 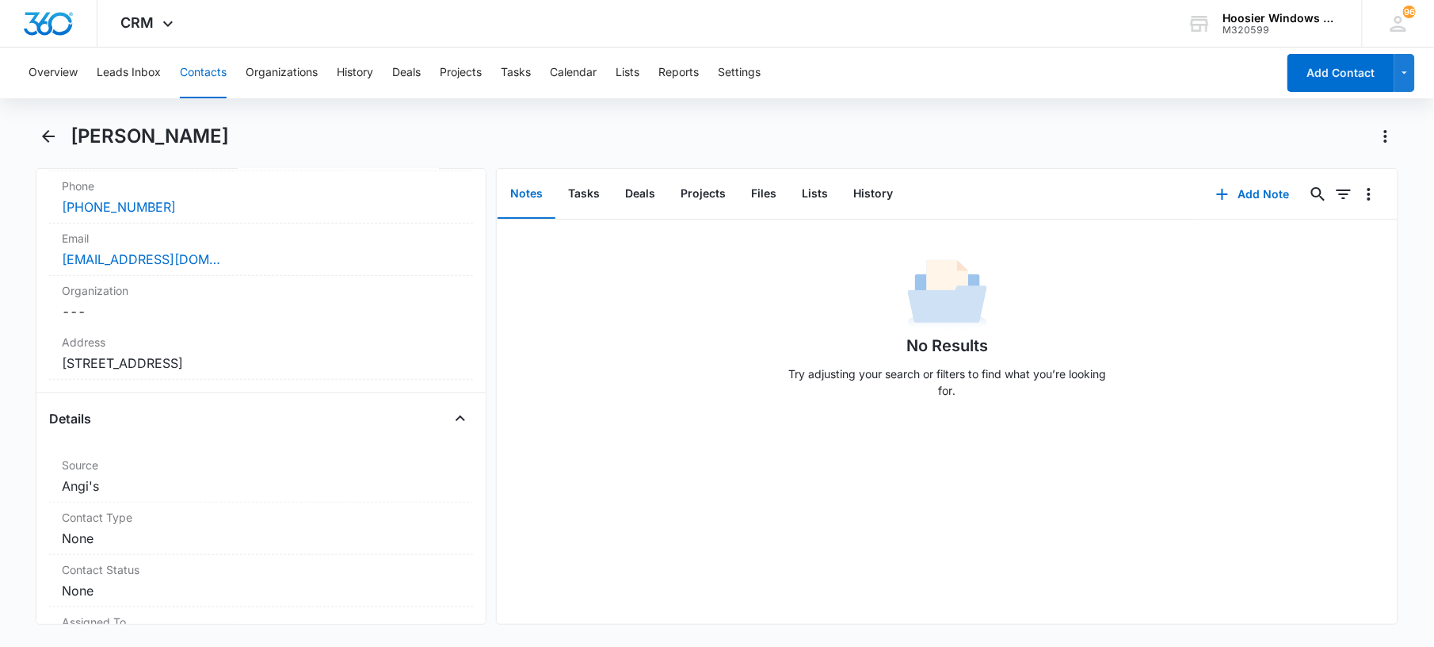 What do you see at coordinates (948, 382) in the screenshot?
I see `p: Try adjusting your search or filters to find what you’re looking for.` at bounding box center [948, 382].